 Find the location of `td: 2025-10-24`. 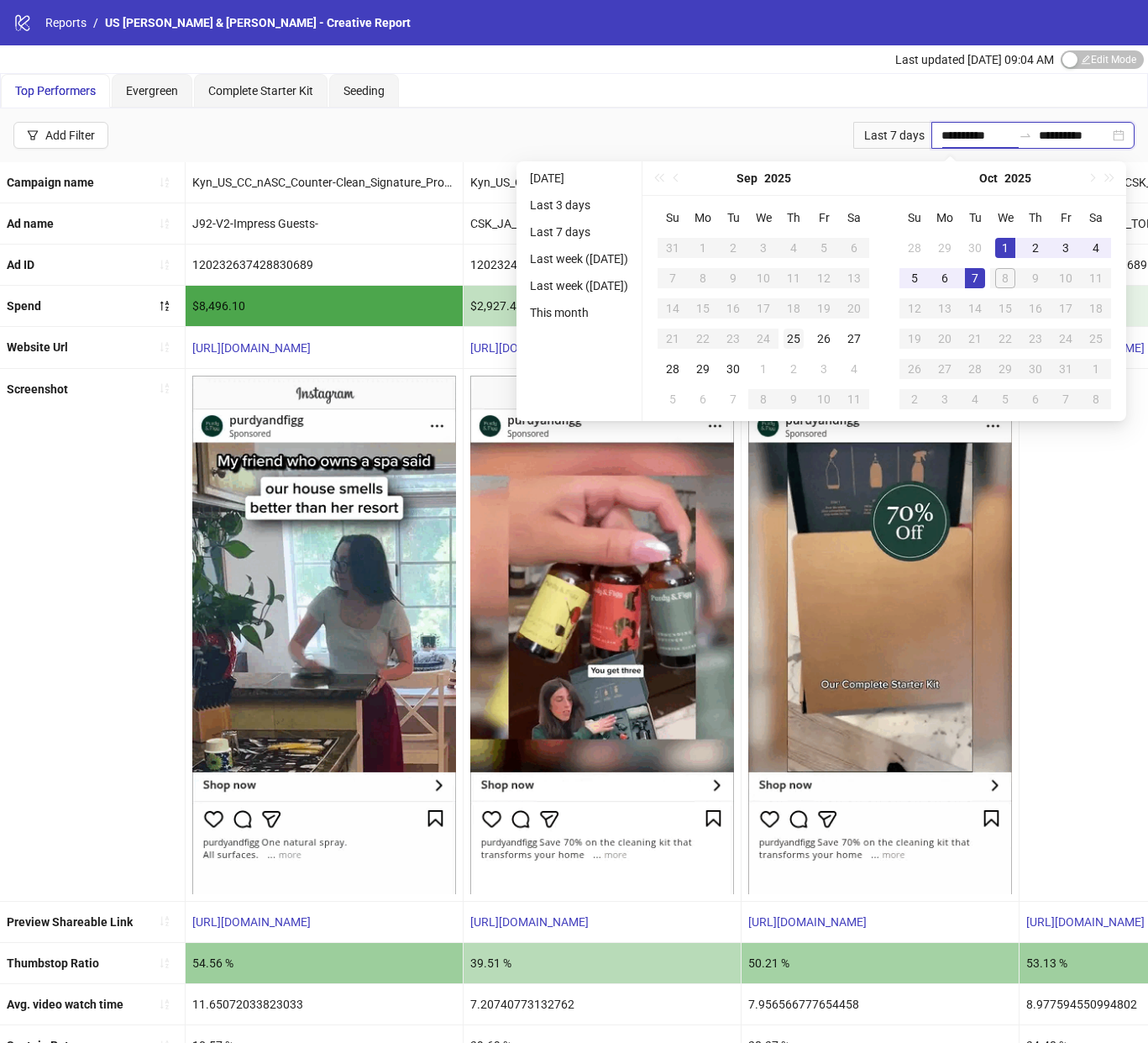

td: 2025-10-24 is located at coordinates (1066, 339).